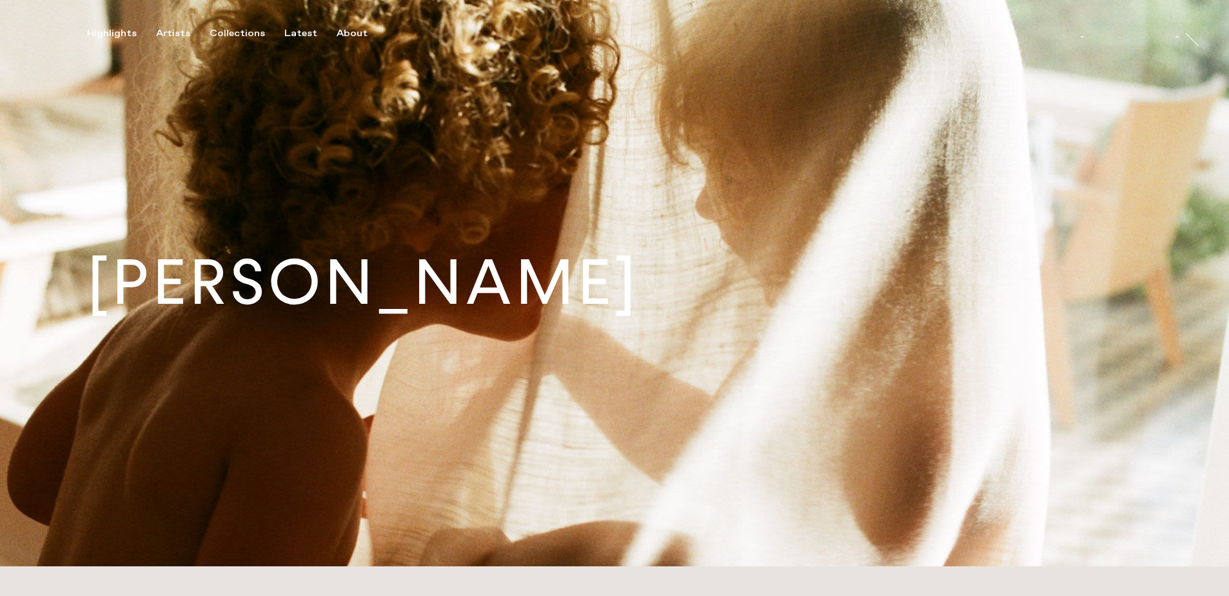  Describe the element at coordinates (310, 34) in the screenshot. I see `button: Latest` at that location.